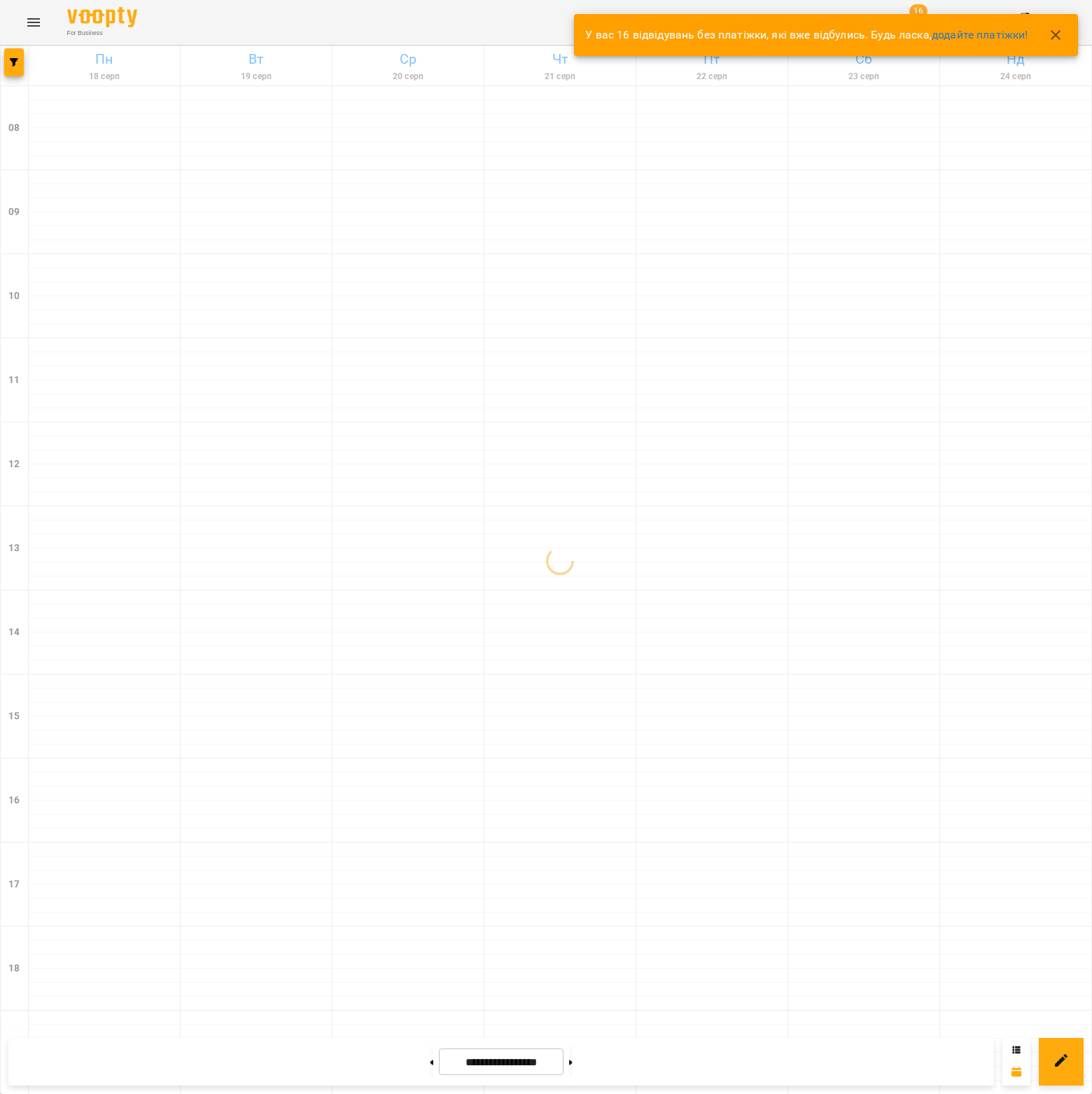 The width and height of the screenshot is (1092, 1094). I want to click on button: Menu, so click(34, 23).